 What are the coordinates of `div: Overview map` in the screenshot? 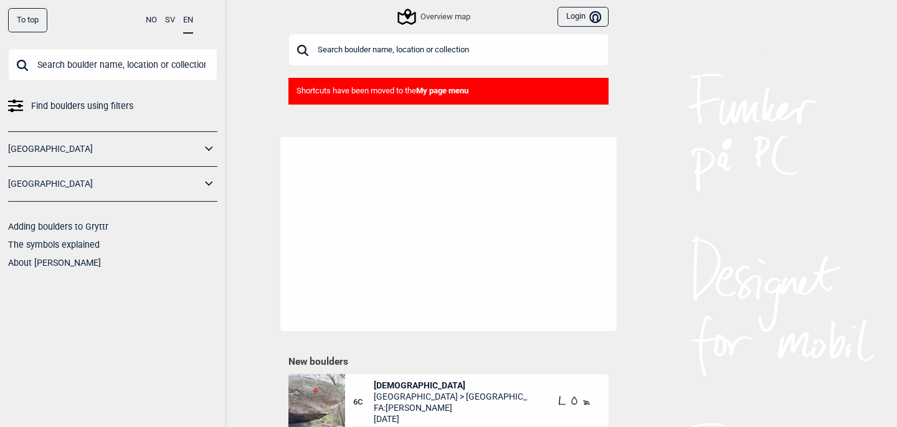 It's located at (435, 17).